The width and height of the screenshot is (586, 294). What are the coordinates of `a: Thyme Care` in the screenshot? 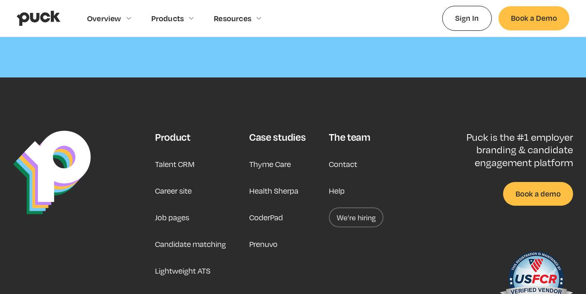 It's located at (270, 164).